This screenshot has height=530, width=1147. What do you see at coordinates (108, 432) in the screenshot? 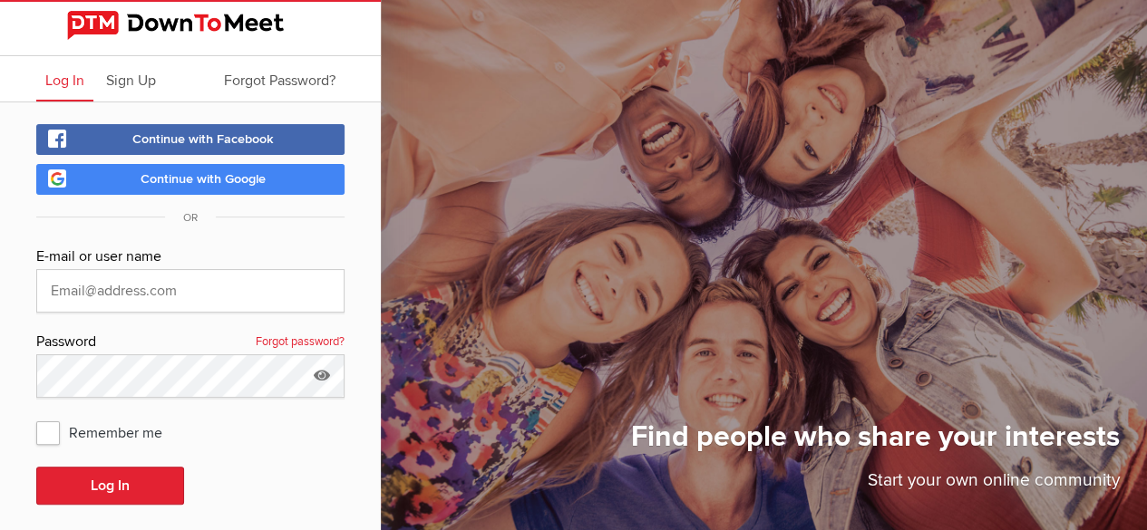
I see `span: Remember me` at bounding box center [108, 432].